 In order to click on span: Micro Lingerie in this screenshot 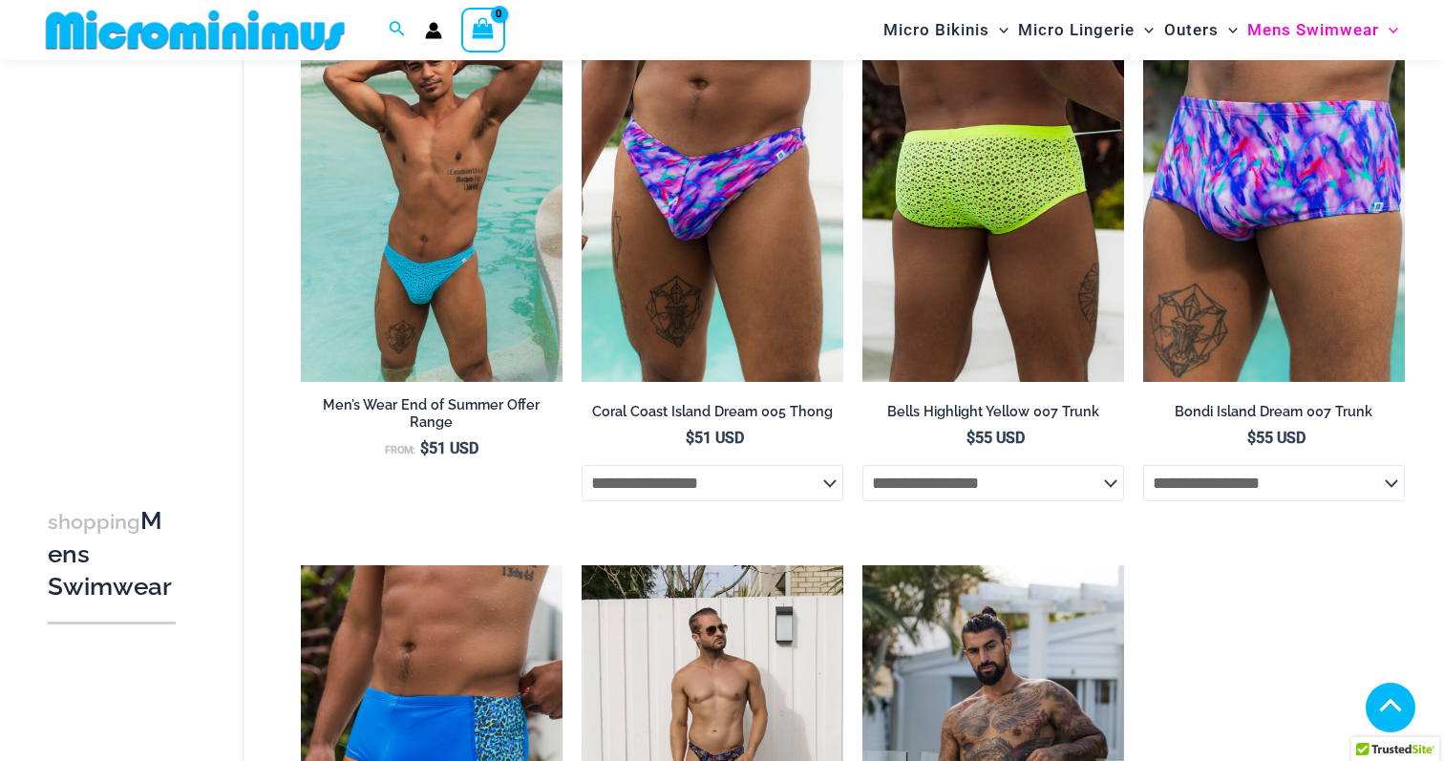, I will do `click(1076, 30)`.